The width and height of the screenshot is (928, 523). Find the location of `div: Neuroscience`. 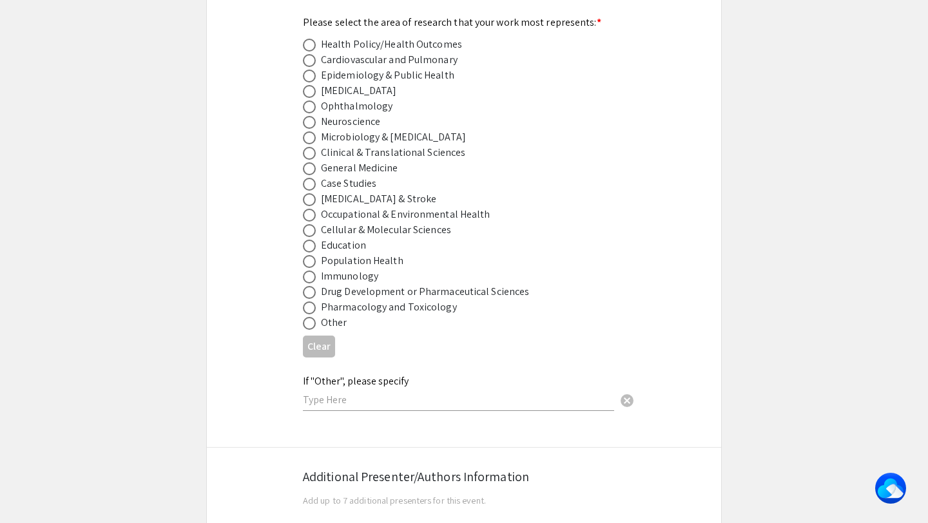

div: Neuroscience is located at coordinates (351, 122).